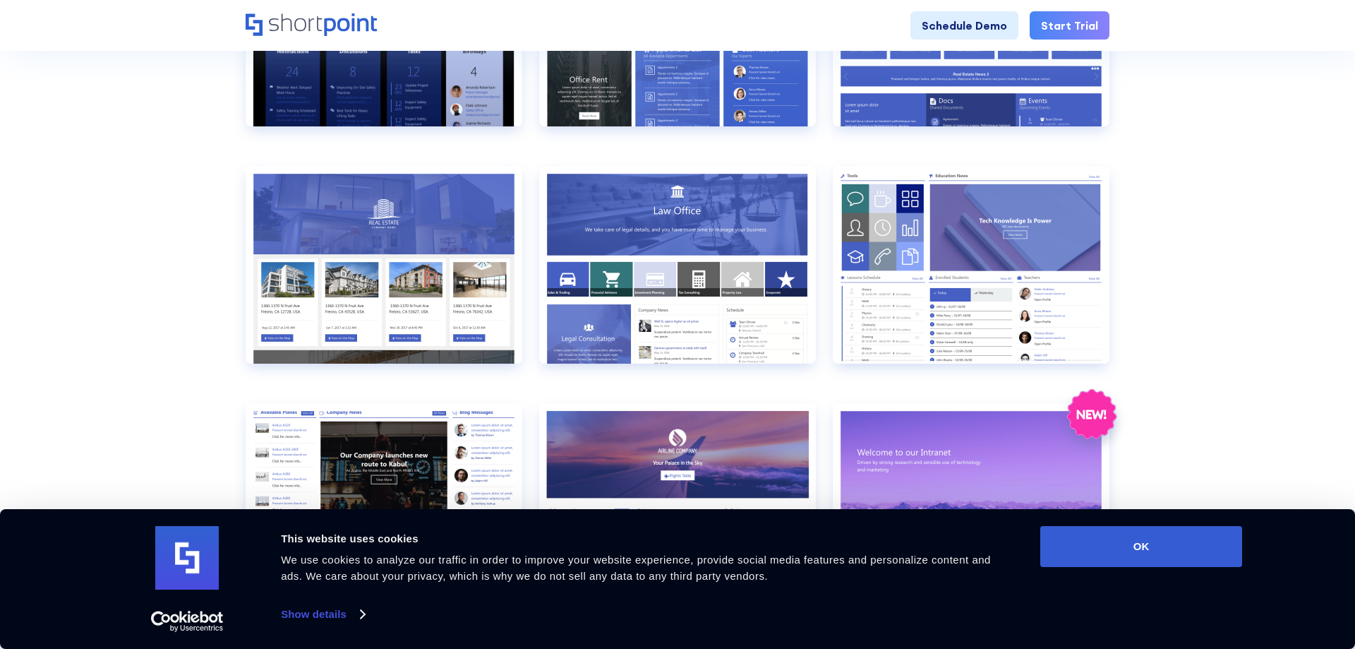  What do you see at coordinates (1069, 25) in the screenshot?
I see `a: Start Trial` at bounding box center [1069, 25].